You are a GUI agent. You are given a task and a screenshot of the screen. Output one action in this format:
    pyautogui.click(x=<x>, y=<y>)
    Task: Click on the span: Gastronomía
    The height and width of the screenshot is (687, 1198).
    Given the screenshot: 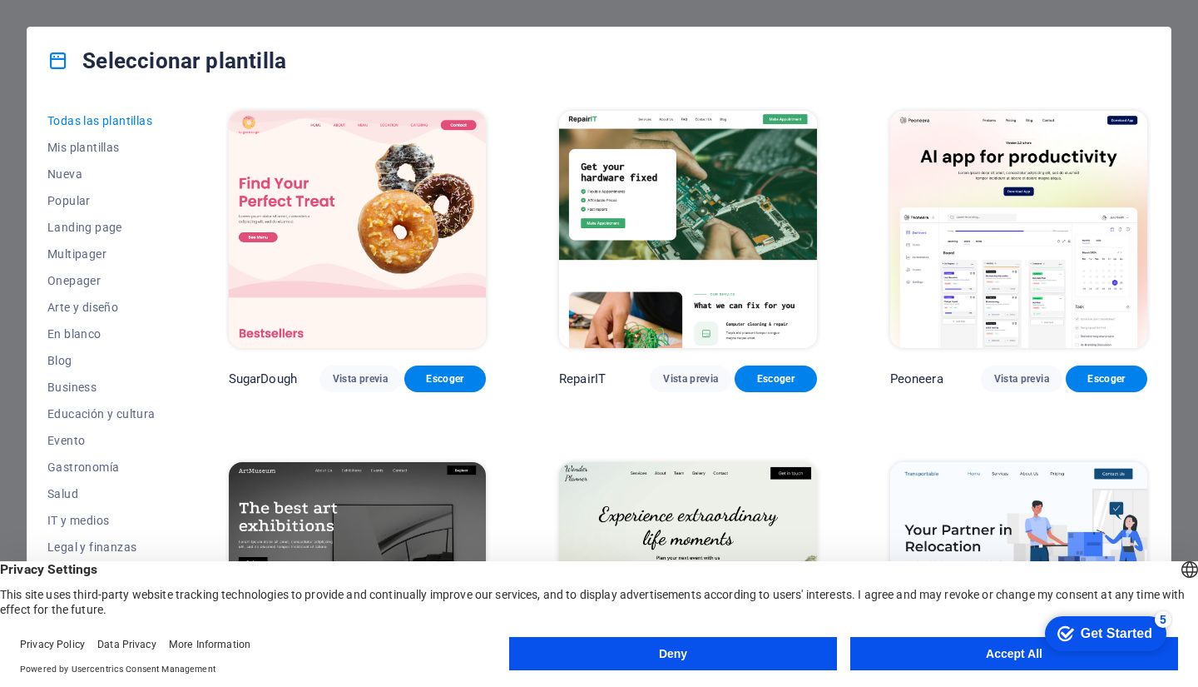 What is the action you would take?
    pyautogui.click(x=102, y=467)
    